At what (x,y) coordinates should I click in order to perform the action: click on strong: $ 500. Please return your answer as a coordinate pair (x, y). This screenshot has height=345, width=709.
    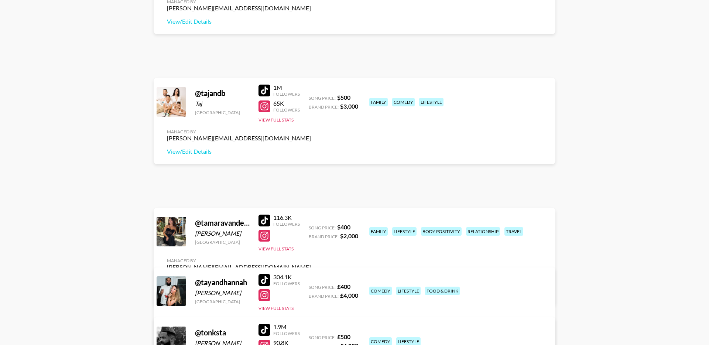
    Looking at the image, I should click on (344, 97).